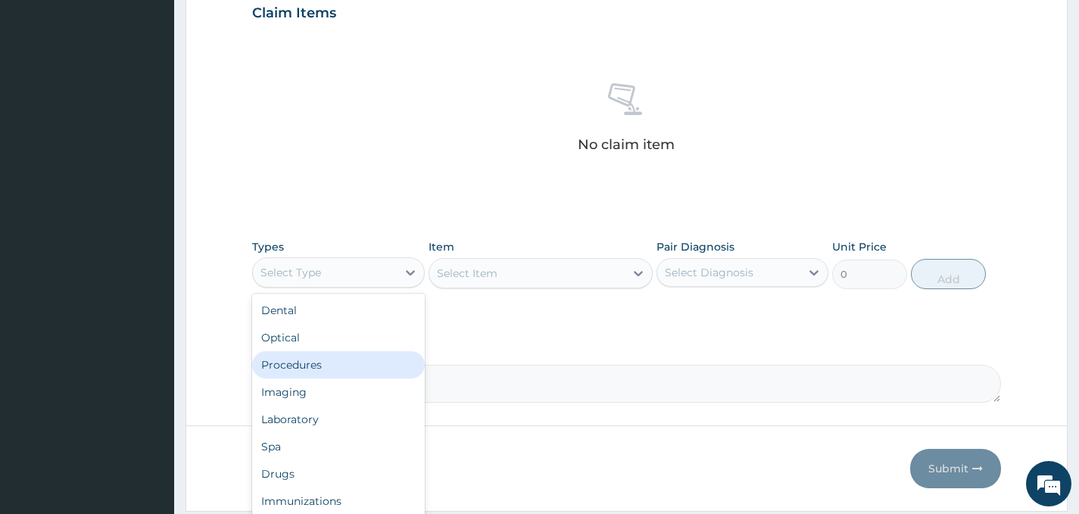 The width and height of the screenshot is (1079, 514). What do you see at coordinates (442, 247) in the screenshot?
I see `label: Item` at bounding box center [442, 247].